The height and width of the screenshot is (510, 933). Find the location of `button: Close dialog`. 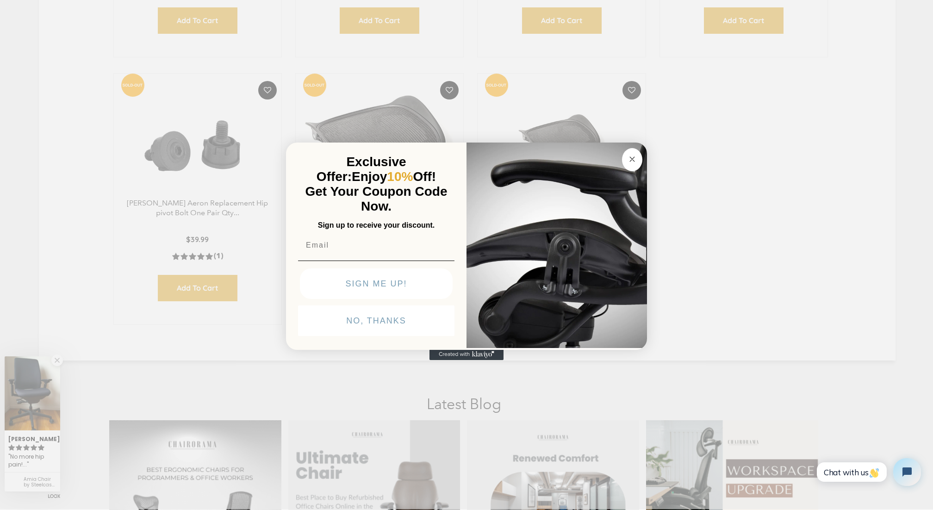

button: Close dialog is located at coordinates (632, 160).